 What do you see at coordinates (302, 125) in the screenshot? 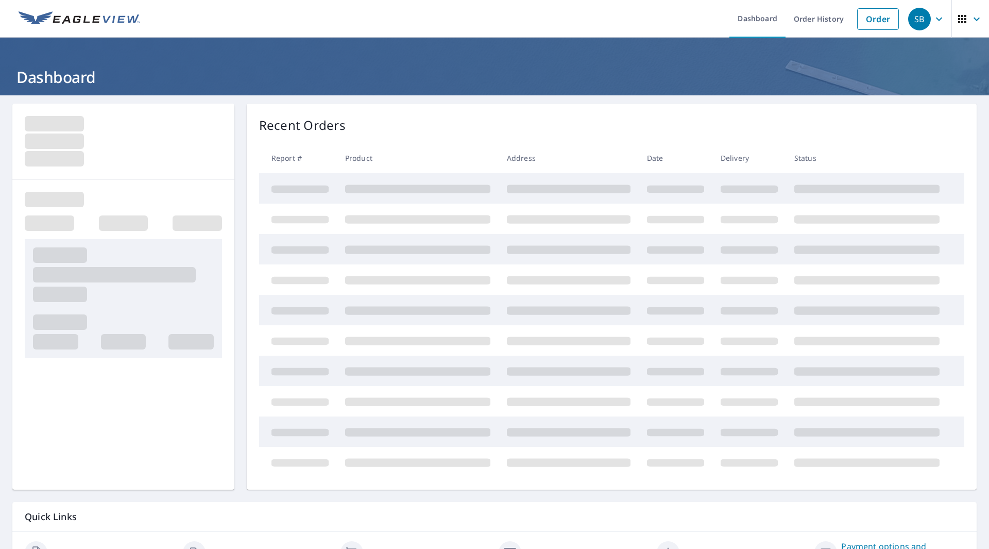
I see `p: Recent Orders` at bounding box center [302, 125].